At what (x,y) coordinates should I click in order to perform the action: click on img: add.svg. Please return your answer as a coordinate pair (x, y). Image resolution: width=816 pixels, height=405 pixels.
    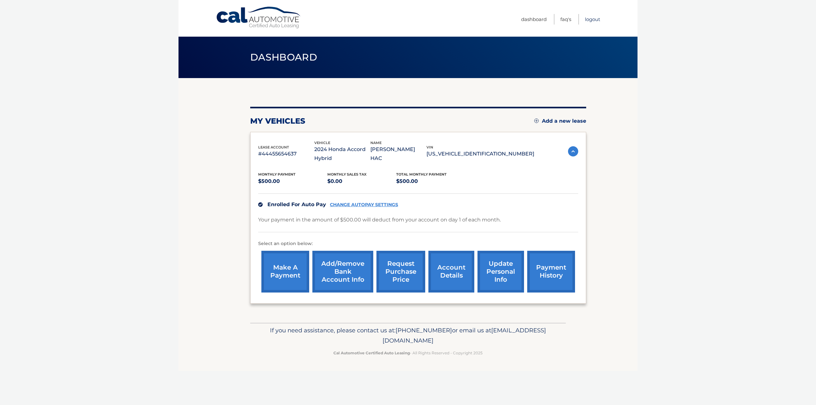
    Looking at the image, I should click on (536, 121).